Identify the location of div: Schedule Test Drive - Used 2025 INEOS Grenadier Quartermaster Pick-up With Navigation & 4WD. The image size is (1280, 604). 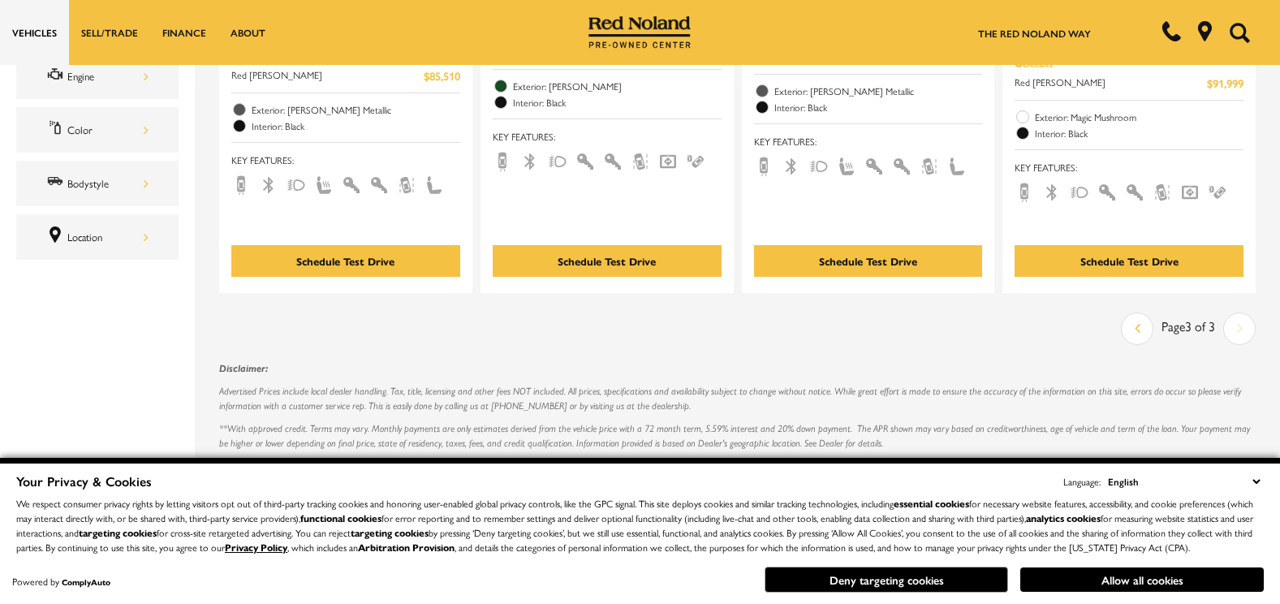
(1129, 260).